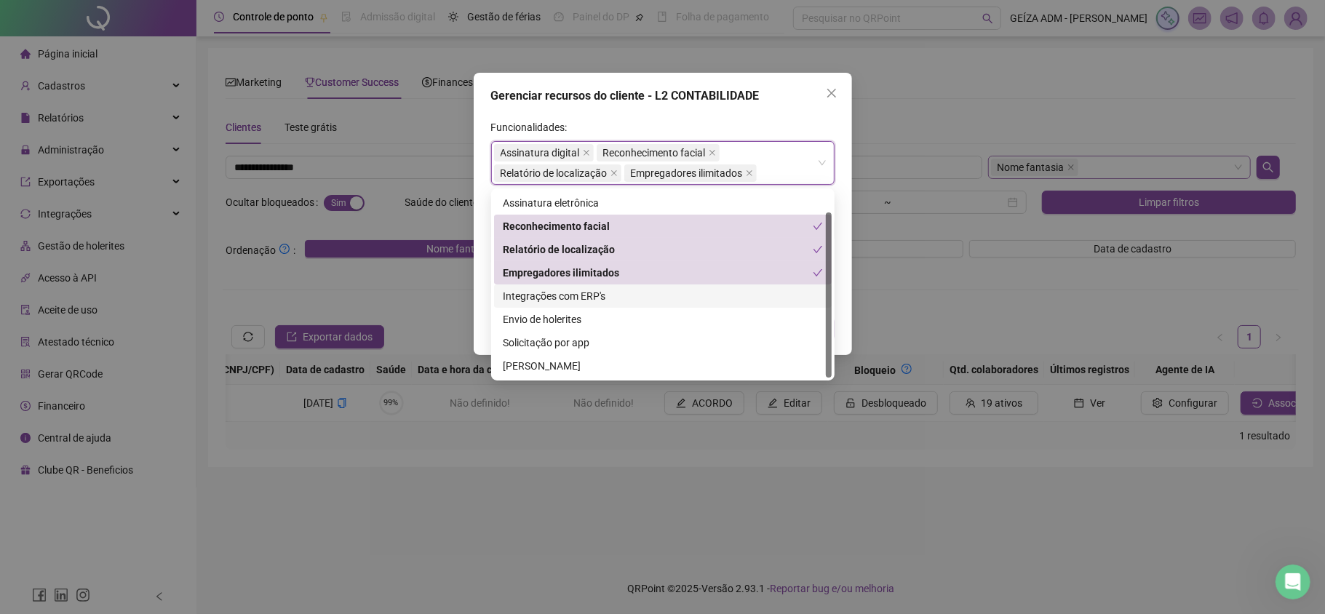  I want to click on div: Solicitação por app, so click(663, 343).